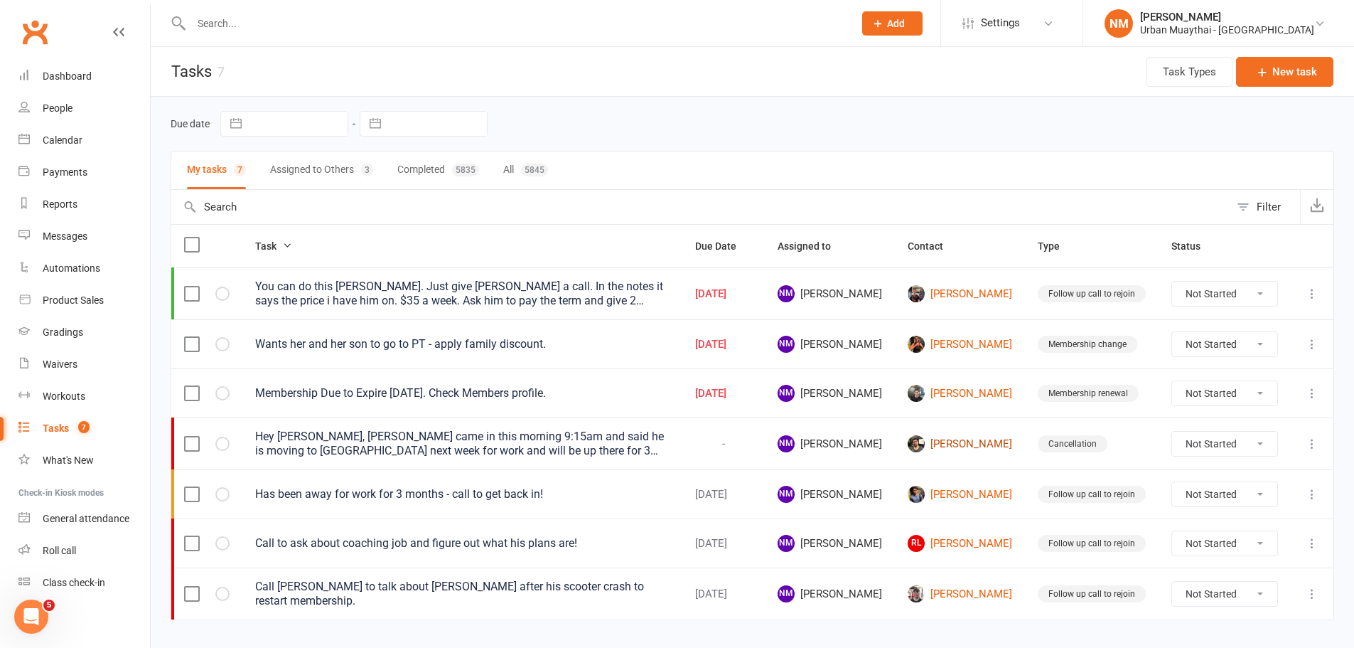  Describe the element at coordinates (1056, 246) in the screenshot. I see `span: Type` at that location.